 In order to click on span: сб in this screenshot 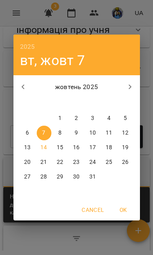, I will do `click(109, 103)`.